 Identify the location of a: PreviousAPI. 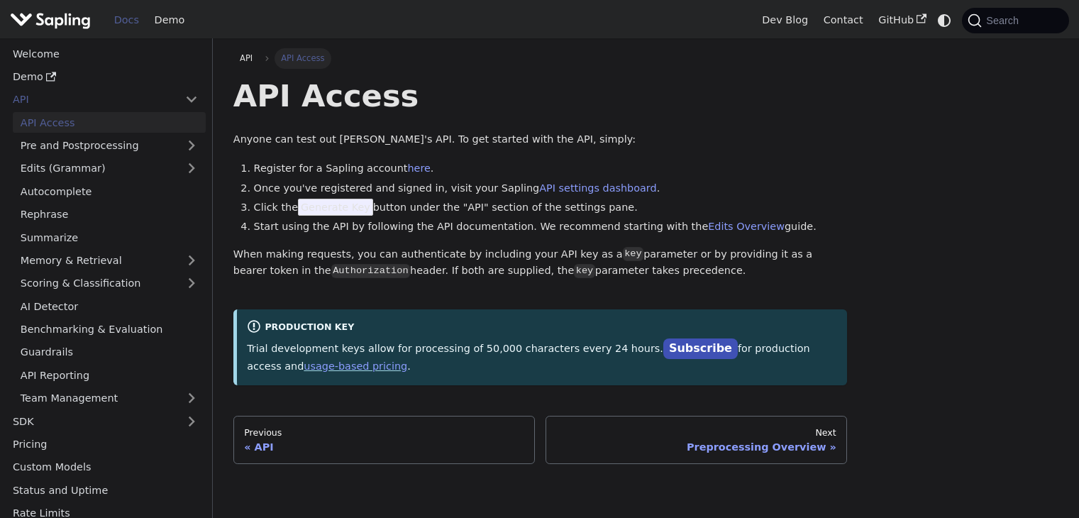
(384, 440).